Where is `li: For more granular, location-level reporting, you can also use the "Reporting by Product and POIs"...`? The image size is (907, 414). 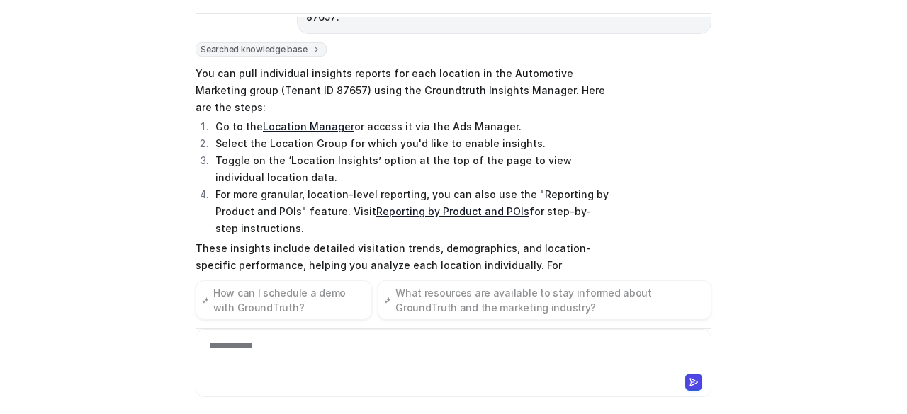
li: For more granular, location-level reporting, you can also use the "Reporting by Product and POIs"... is located at coordinates (410, 212).